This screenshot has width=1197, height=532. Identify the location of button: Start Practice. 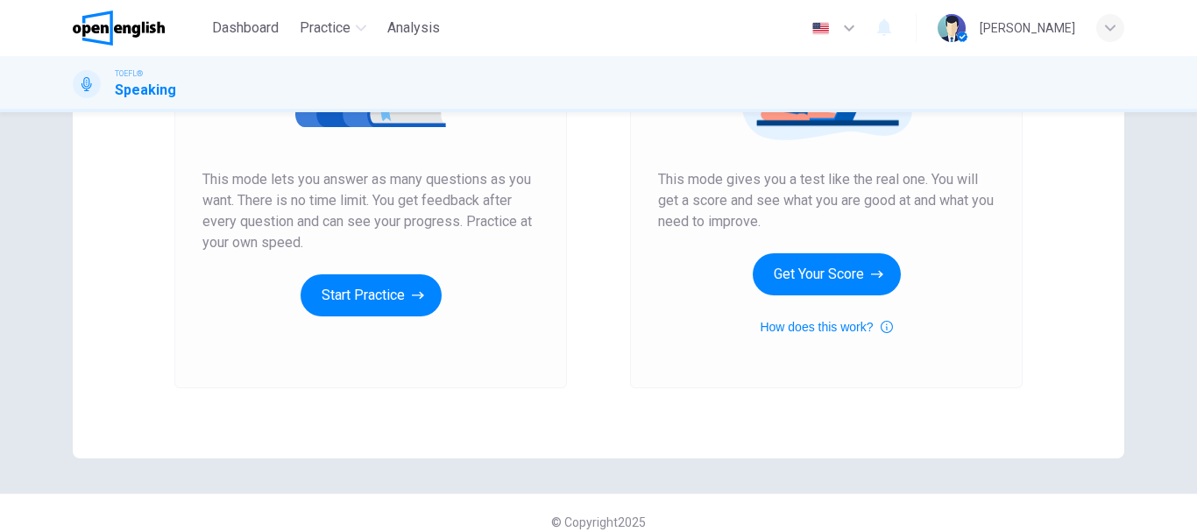
(371, 295).